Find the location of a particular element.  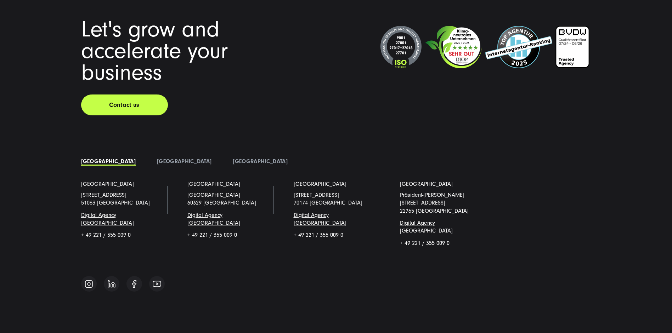

img: Follow us on Linkedin is located at coordinates (112, 284).